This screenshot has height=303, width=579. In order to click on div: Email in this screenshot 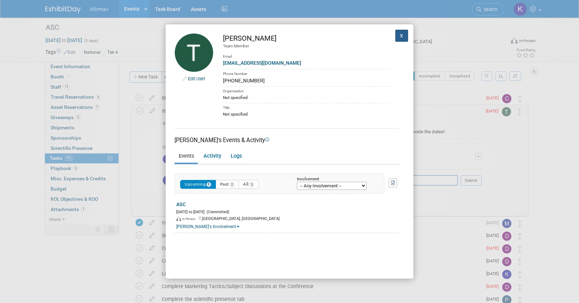, I will do `click(306, 54)`.